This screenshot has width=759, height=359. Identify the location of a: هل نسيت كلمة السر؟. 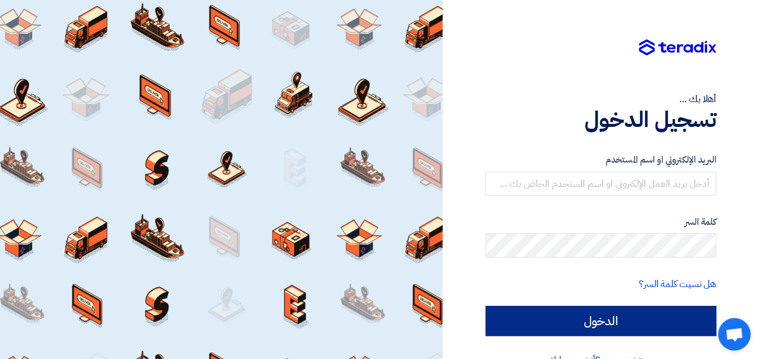
(677, 284).